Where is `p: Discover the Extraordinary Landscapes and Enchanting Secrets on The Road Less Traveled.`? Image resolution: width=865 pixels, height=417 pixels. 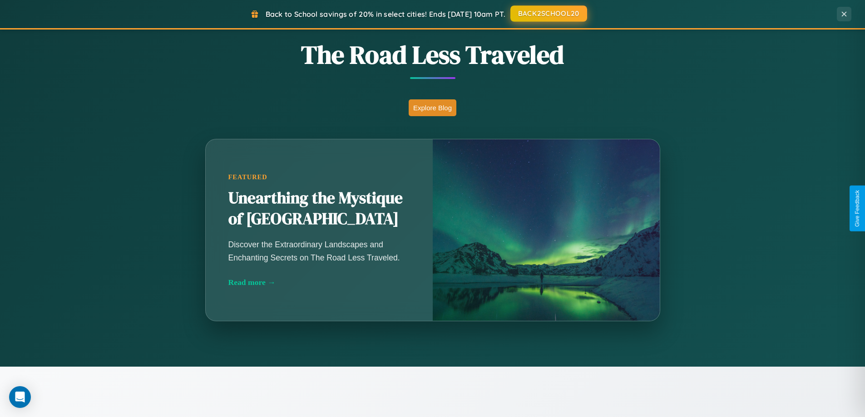
p: Discover the Extraordinary Landscapes and Enchanting Secrets on The Road Less Traveled. is located at coordinates (319, 251).